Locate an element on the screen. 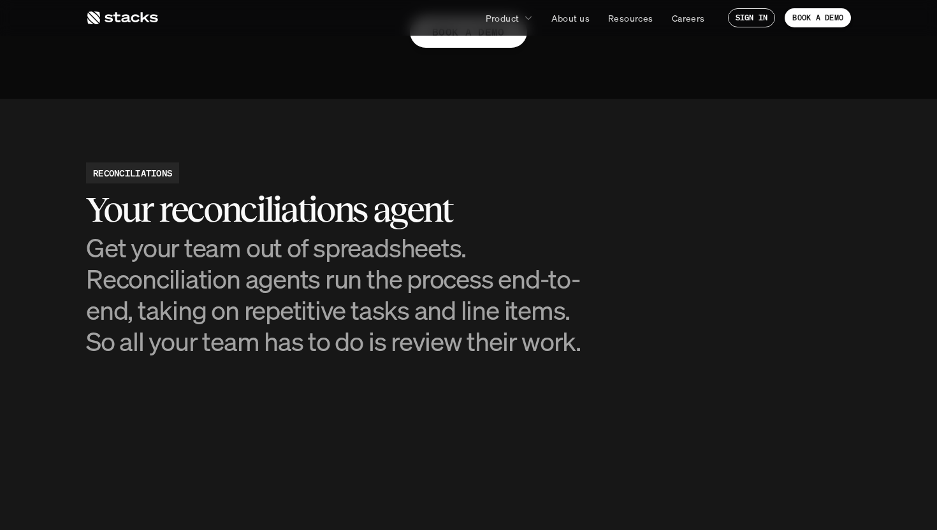 The image size is (937, 530). h2: Your reconciliations agent is located at coordinates (341, 210).